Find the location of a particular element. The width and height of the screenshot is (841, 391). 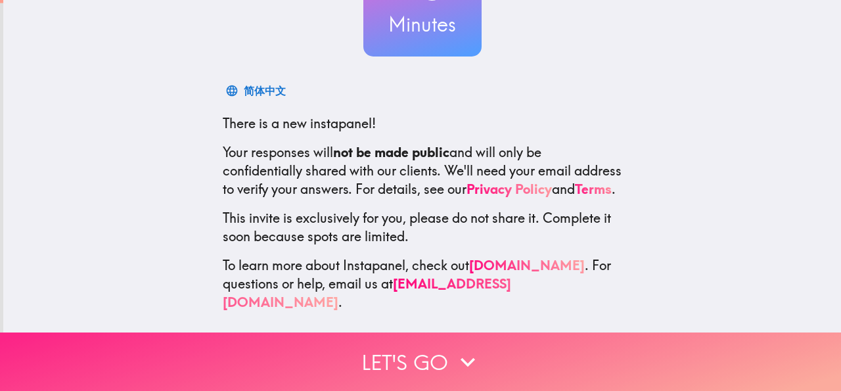

b: not be made public is located at coordinates (391, 152).